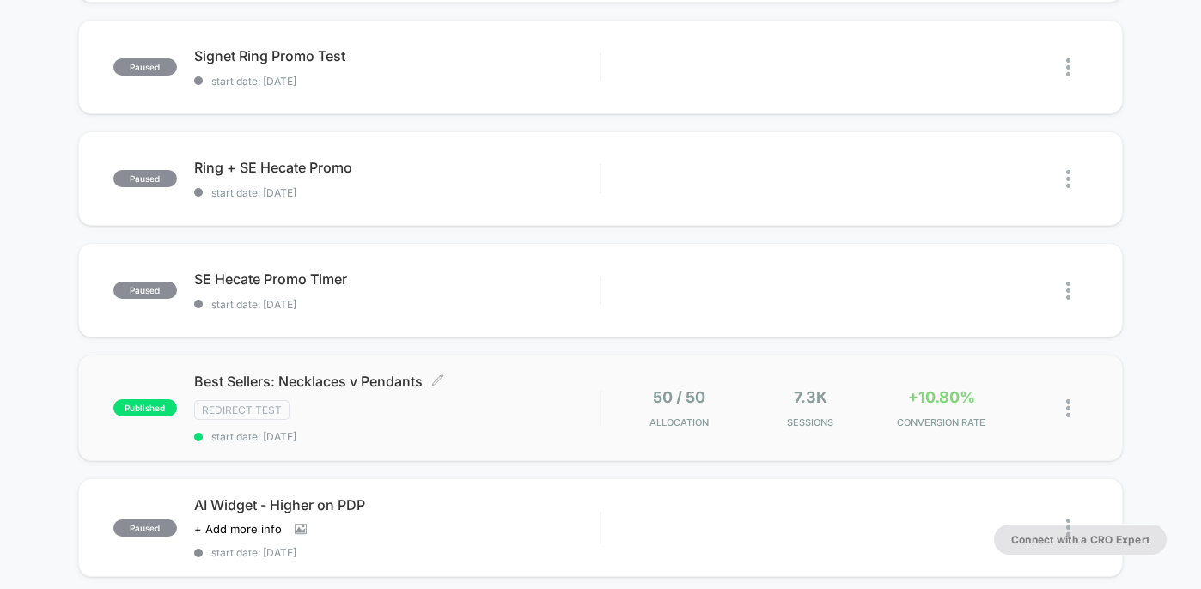 The height and width of the screenshot is (589, 1201). I want to click on span: SE Hecate Promo Timer, so click(397, 279).